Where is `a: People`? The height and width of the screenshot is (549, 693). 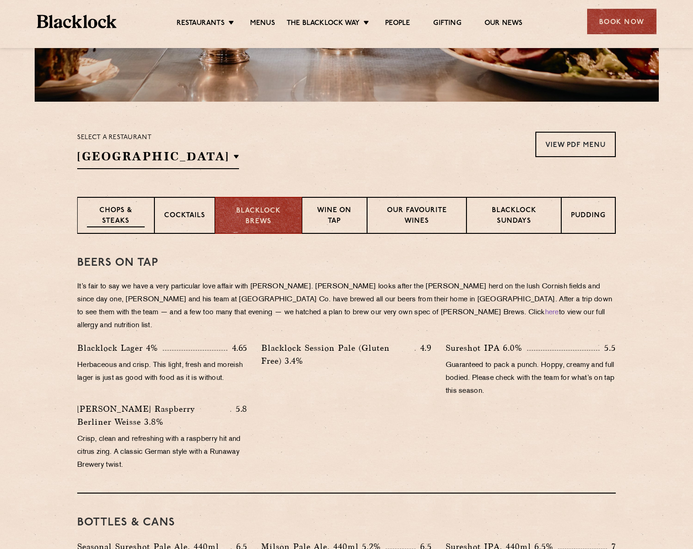
a: People is located at coordinates (397, 24).